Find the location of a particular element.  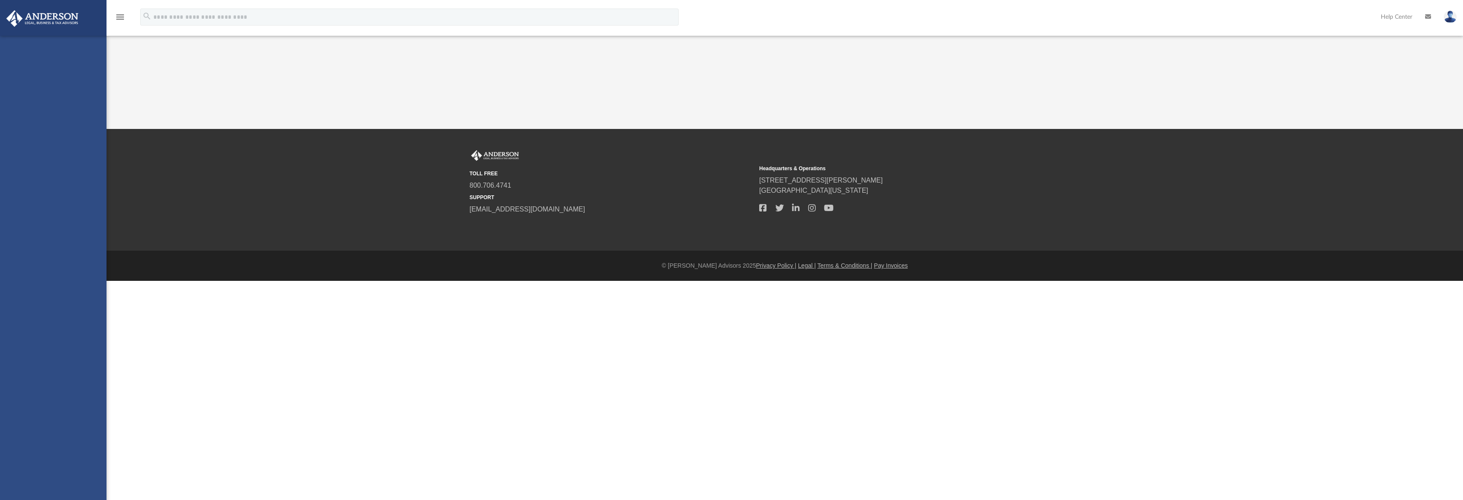

img: User Pic is located at coordinates (1450, 17).